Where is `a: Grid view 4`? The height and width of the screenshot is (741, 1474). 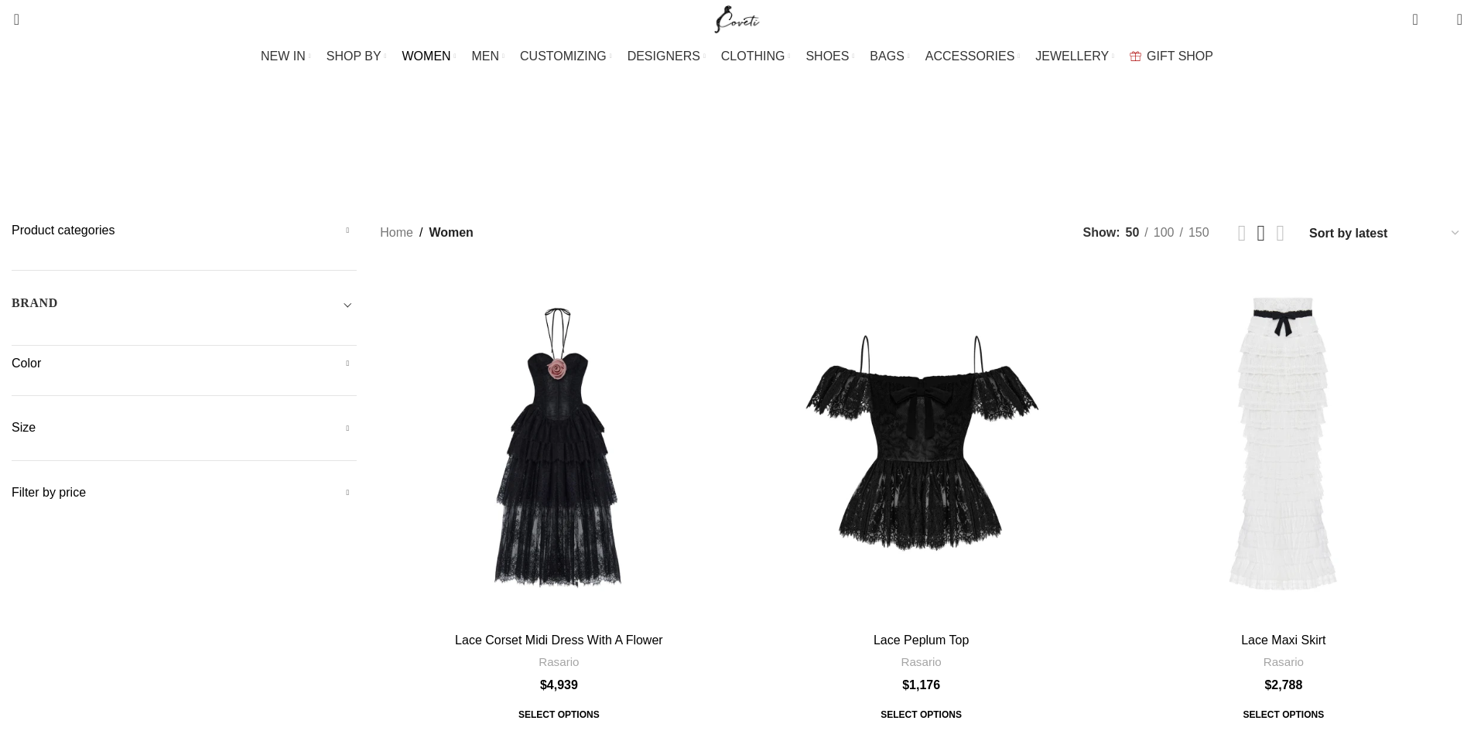
a: Grid view 4 is located at coordinates (1279, 233).